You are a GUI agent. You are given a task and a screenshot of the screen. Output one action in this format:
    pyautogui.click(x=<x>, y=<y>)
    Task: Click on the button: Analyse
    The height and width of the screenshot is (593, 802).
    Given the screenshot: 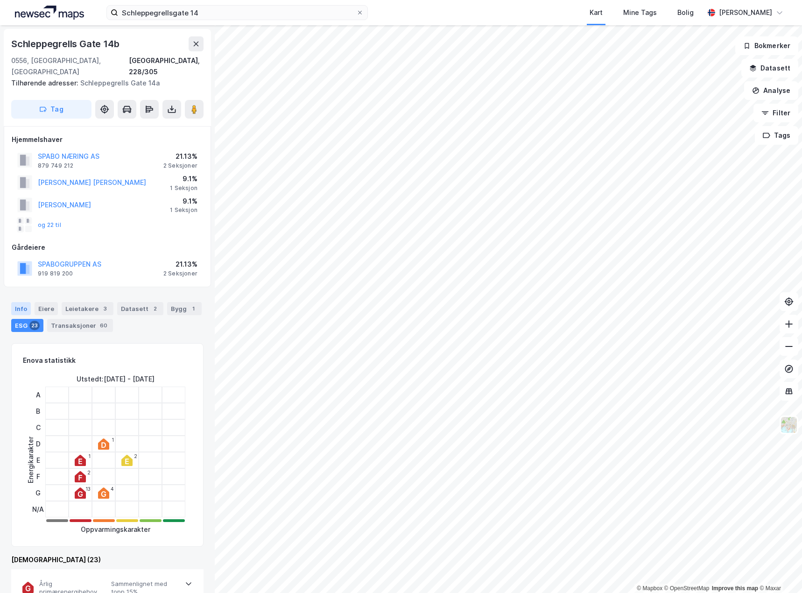 What is the action you would take?
    pyautogui.click(x=771, y=91)
    